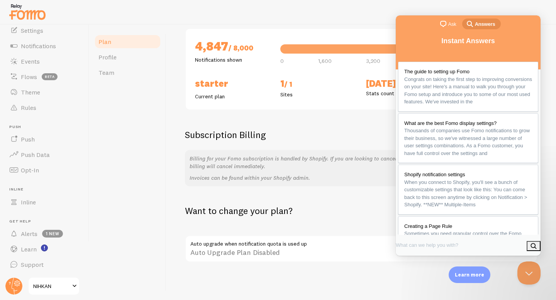 This screenshot has height=300, width=556. I want to click on p: Billing for your Fomo subscription is handled by Shopify. If you are looking to cancel, simply de..., so click(361, 162).